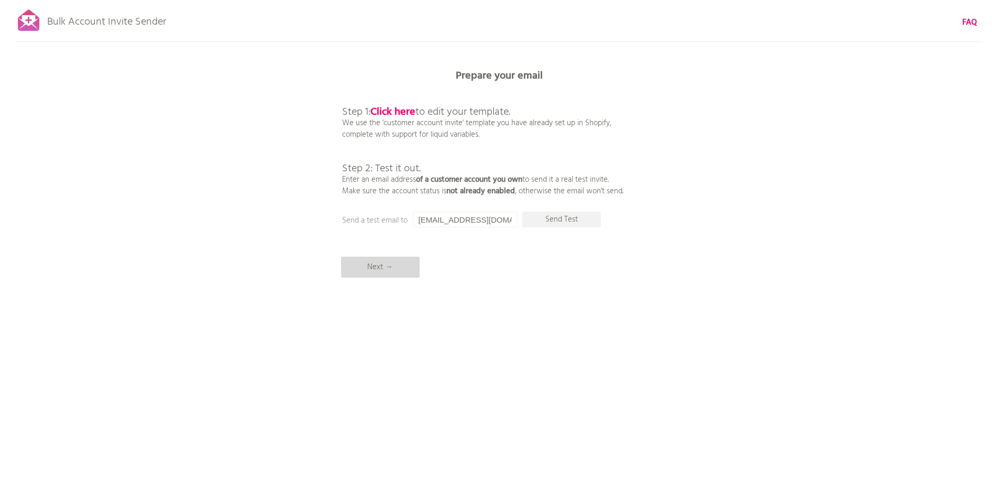 This screenshot has height=495, width=998. I want to click on a: FAQ, so click(970, 23).